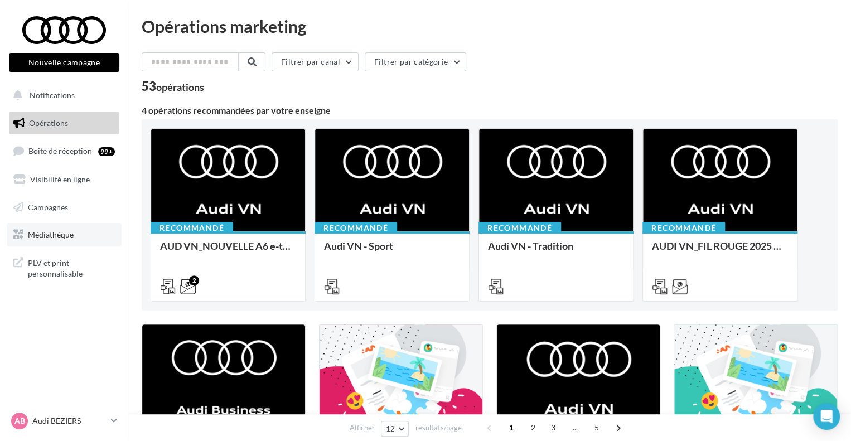 Image resolution: width=851 pixels, height=441 pixels. I want to click on span: résultats/page, so click(438, 428).